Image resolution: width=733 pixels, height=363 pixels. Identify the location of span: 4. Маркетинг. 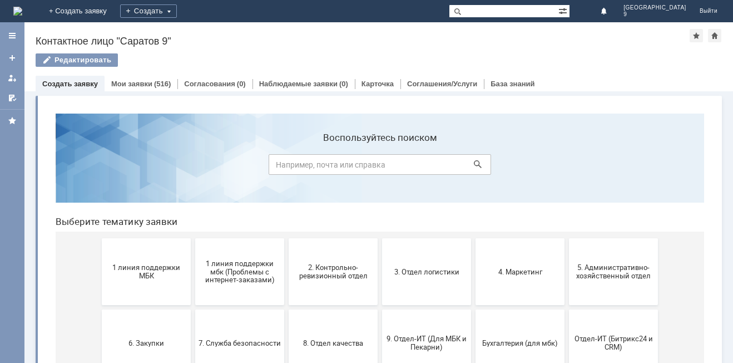
(474, 166).